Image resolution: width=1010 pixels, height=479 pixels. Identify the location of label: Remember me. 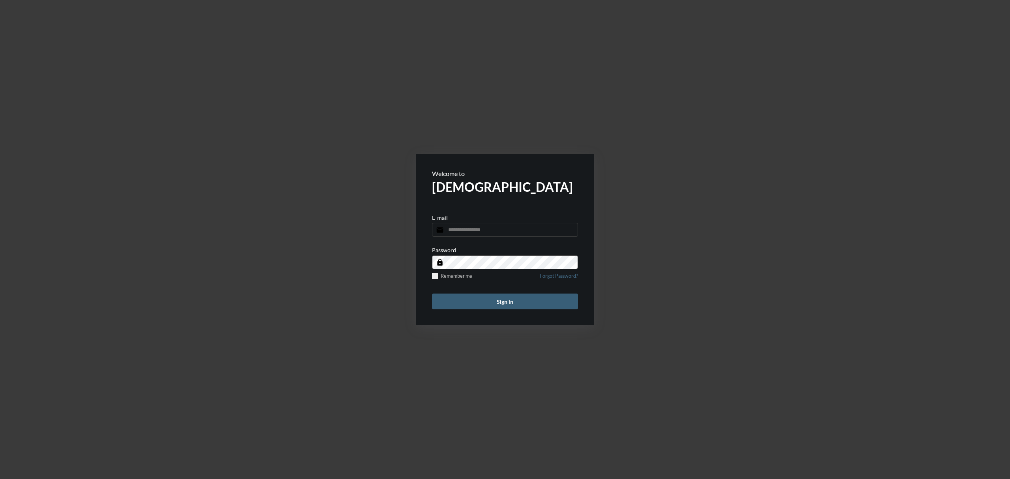
(452, 276).